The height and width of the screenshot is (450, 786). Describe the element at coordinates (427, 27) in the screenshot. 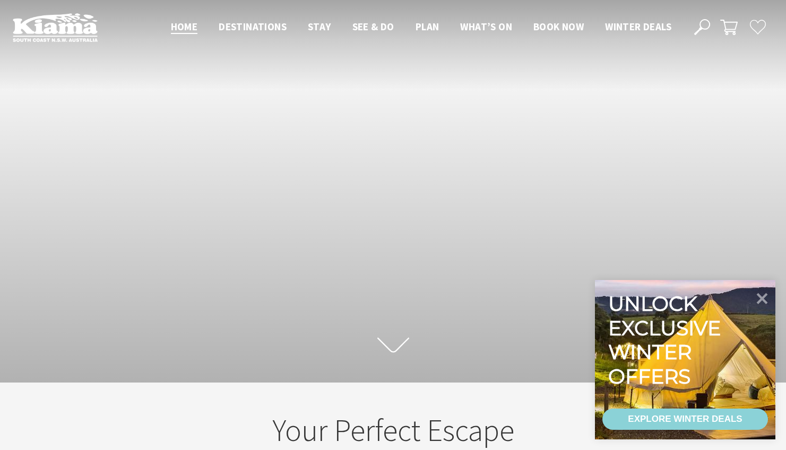

I see `span: Plan` at that location.